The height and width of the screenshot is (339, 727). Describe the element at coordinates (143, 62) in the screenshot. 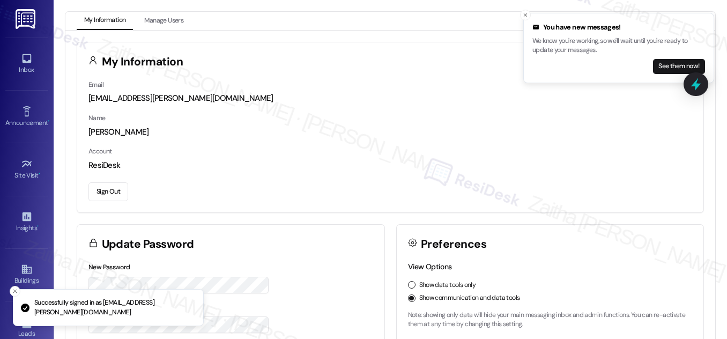

I see `h3: My Information` at that location.